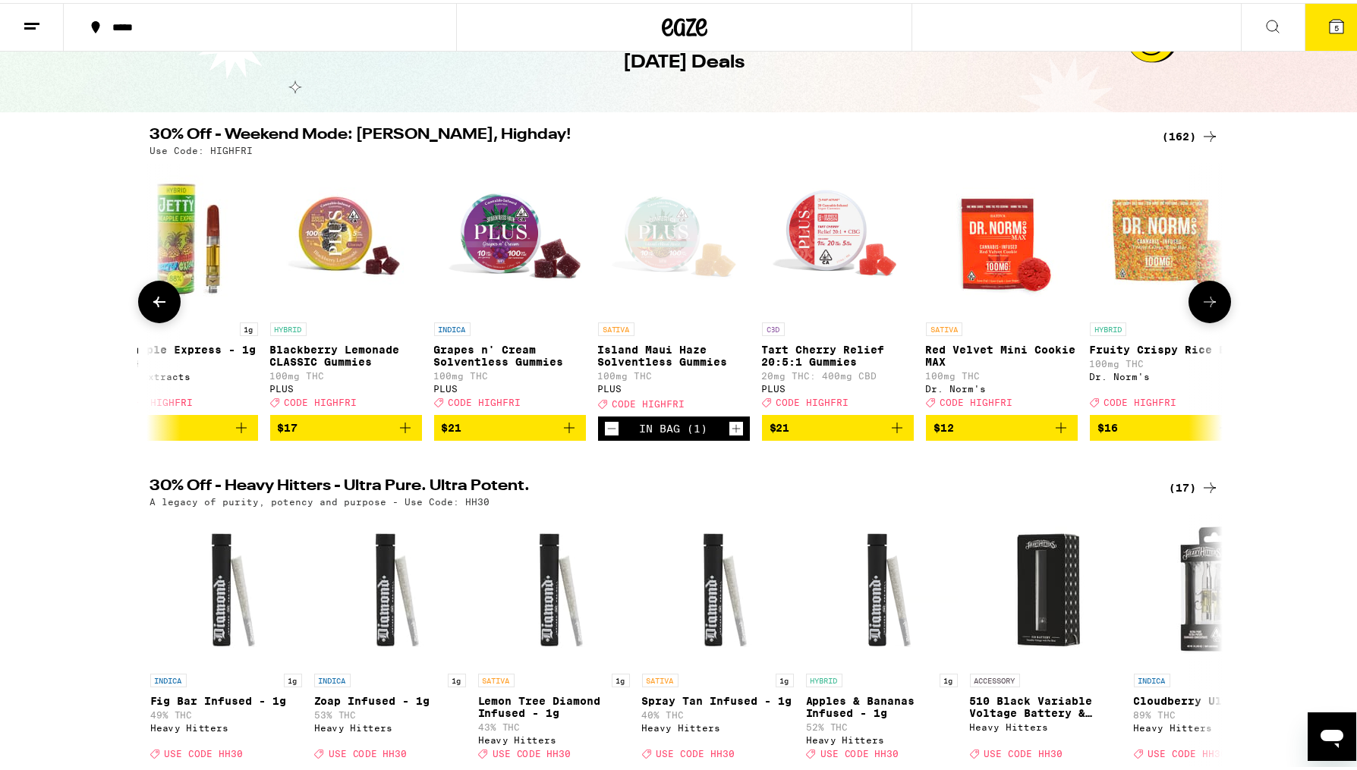 The image size is (1357, 770). Describe the element at coordinates (838, 236) in the screenshot. I see `img: PLUS - Tart Cherry Relief 20:5:1 Gummies` at that location.